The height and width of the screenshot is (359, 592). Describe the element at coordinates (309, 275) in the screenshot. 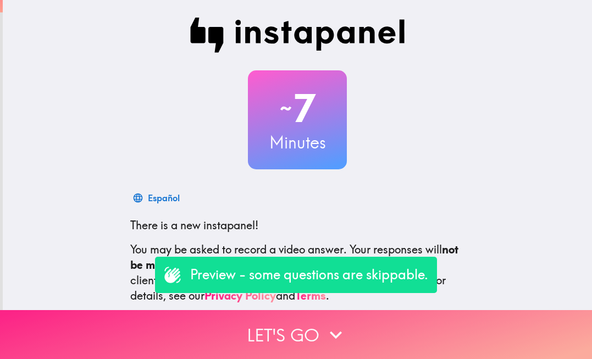

I see `p: Preview - some questions are skippable.` at that location.